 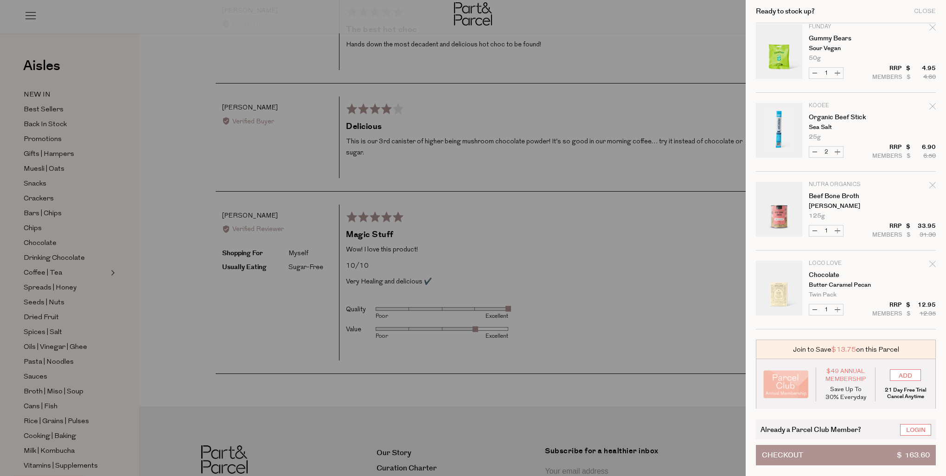 What do you see at coordinates (924, 11) in the screenshot?
I see `div: Close` at bounding box center [924, 11].